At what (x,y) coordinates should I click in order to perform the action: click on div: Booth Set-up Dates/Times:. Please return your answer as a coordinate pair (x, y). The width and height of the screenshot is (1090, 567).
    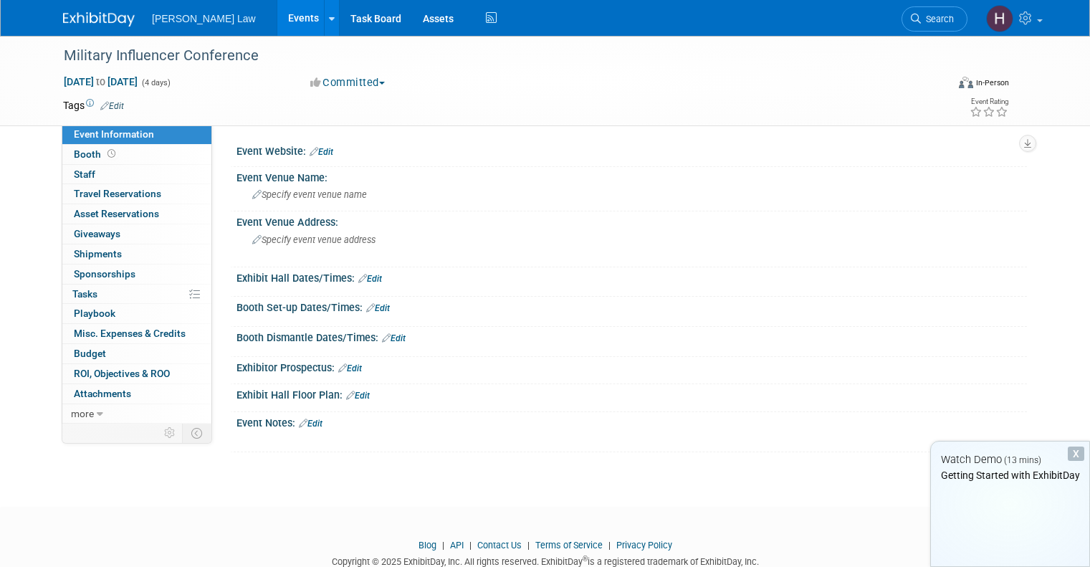
    Looking at the image, I should click on (631, 306).